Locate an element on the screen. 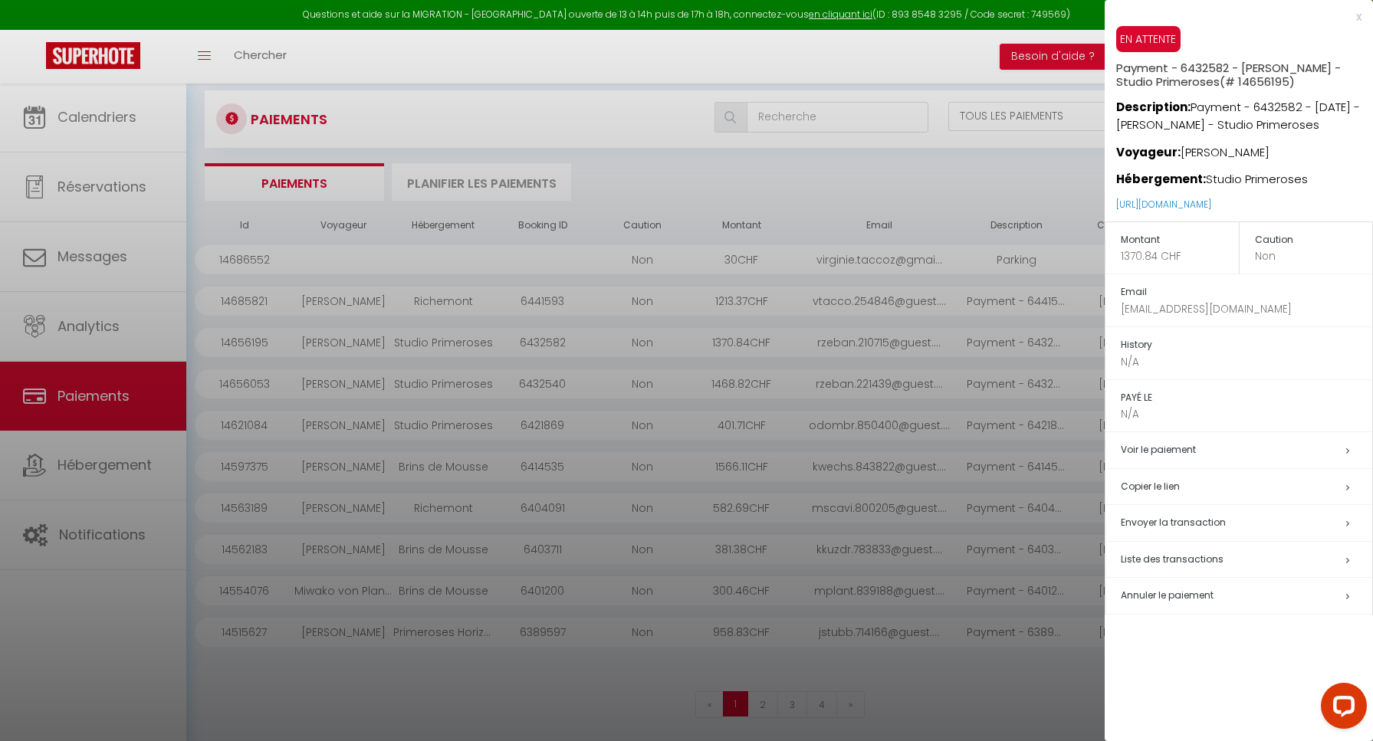 Image resolution: width=1373 pixels, height=741 pixels. span: Envoyer la transaction is located at coordinates (1173, 522).